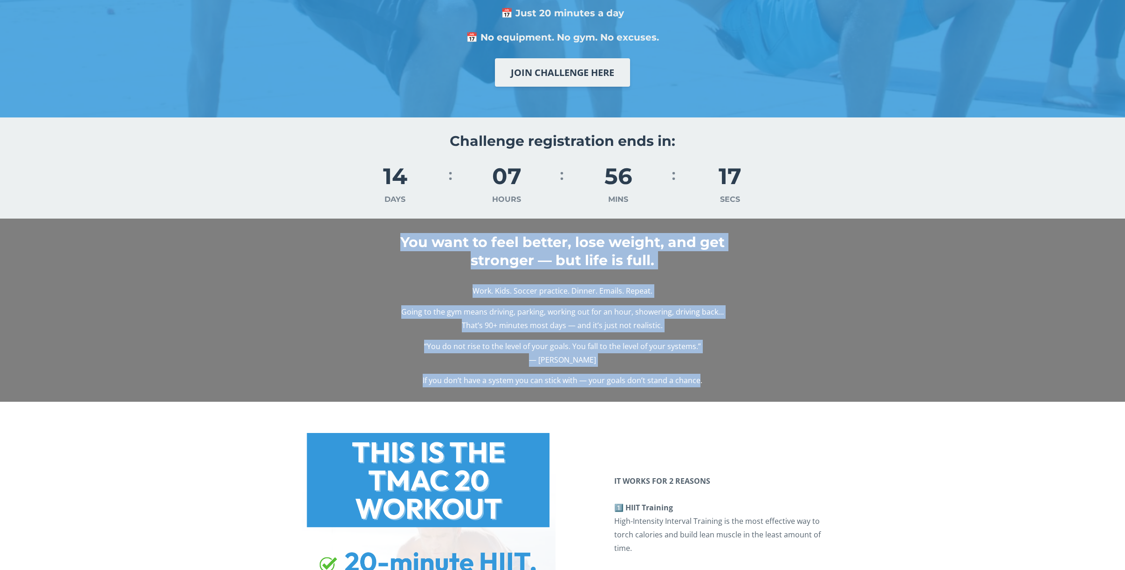 The width and height of the screenshot is (1125, 570). Describe the element at coordinates (562, 291) in the screenshot. I see `p: Work. Kids. Soccer practice. Dinner. Emails. Repeat.` at that location.